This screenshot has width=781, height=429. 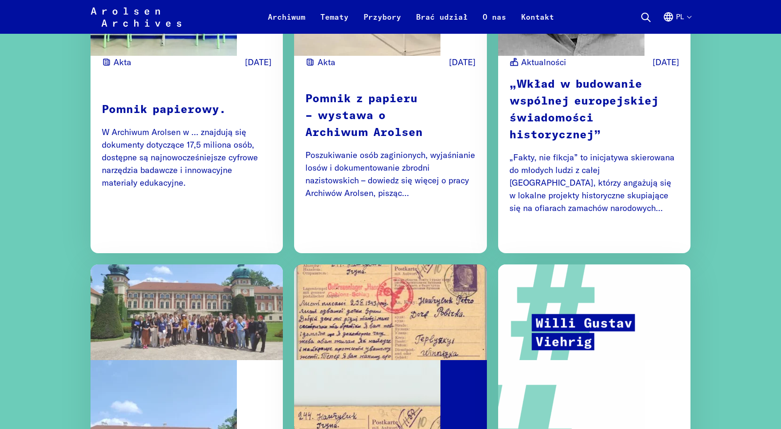 What do you see at coordinates (679, 16) in the screenshot?
I see `font: pl` at bounding box center [679, 16].